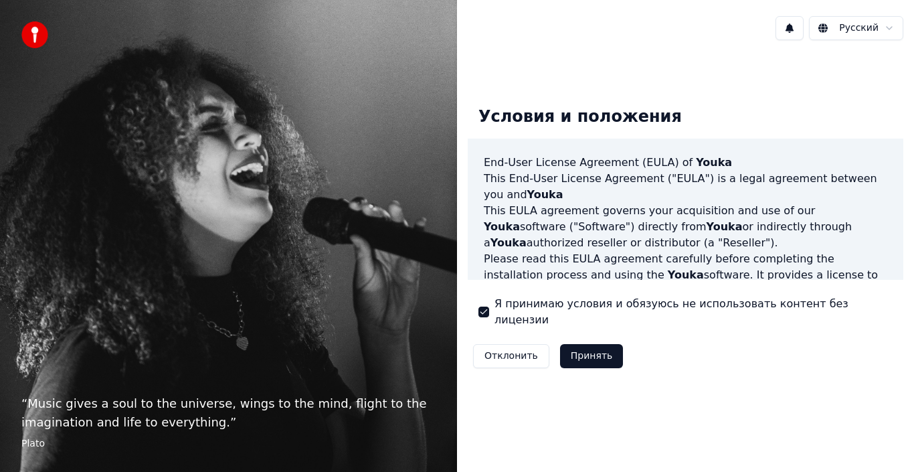 The height and width of the screenshot is (472, 914). I want to click on div: Условия и положения, so click(580, 117).